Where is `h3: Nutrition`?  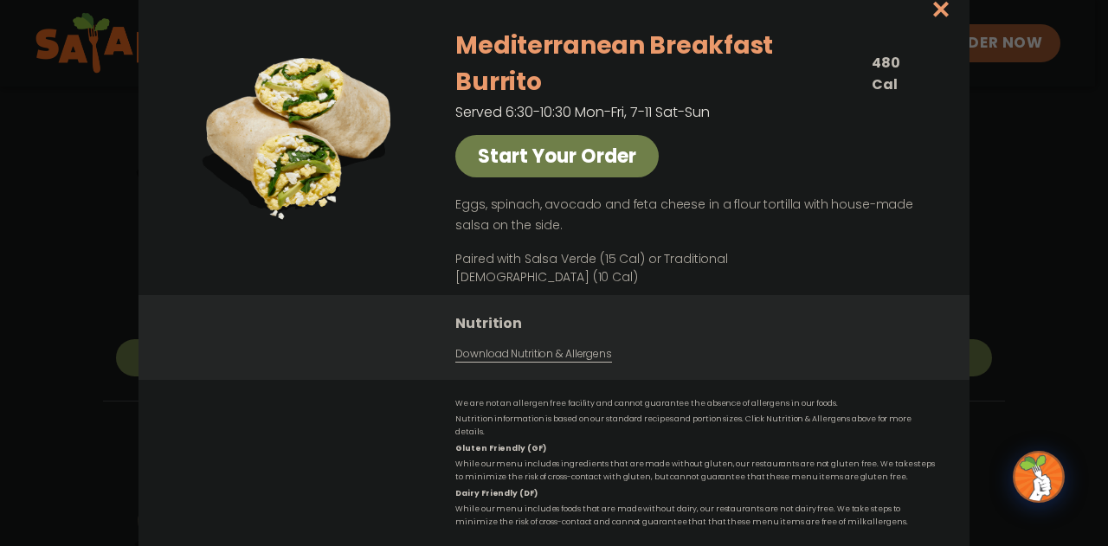
h3: Nutrition is located at coordinates (699, 322).